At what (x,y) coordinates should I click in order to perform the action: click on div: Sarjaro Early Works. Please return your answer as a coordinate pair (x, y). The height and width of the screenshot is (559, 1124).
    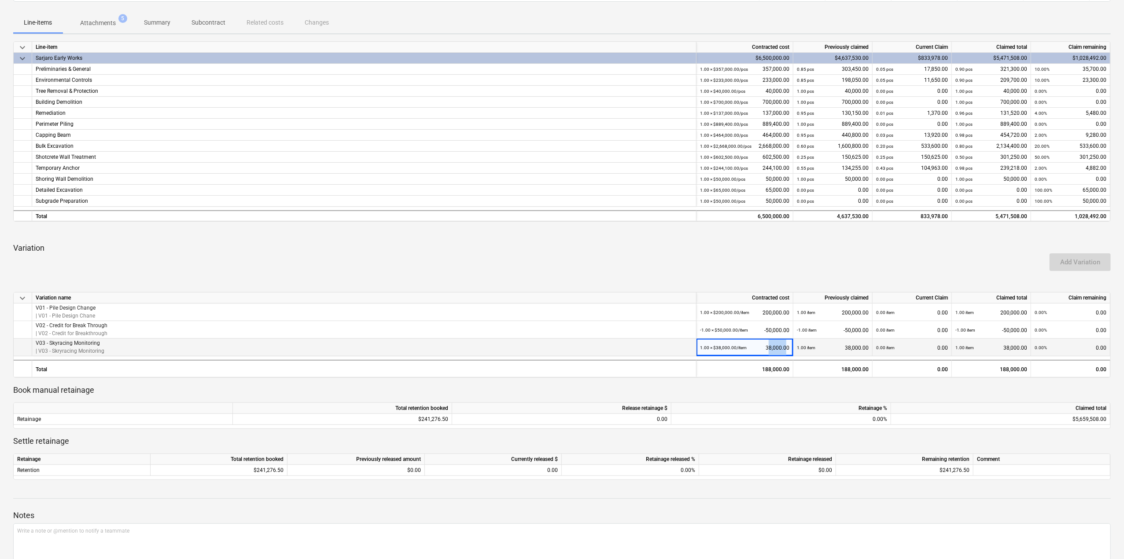
    Looking at the image, I should click on (364, 58).